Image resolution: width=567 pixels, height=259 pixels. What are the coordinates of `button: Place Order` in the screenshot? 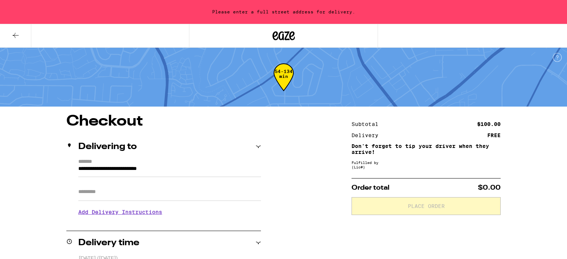 It's located at (426, 206).